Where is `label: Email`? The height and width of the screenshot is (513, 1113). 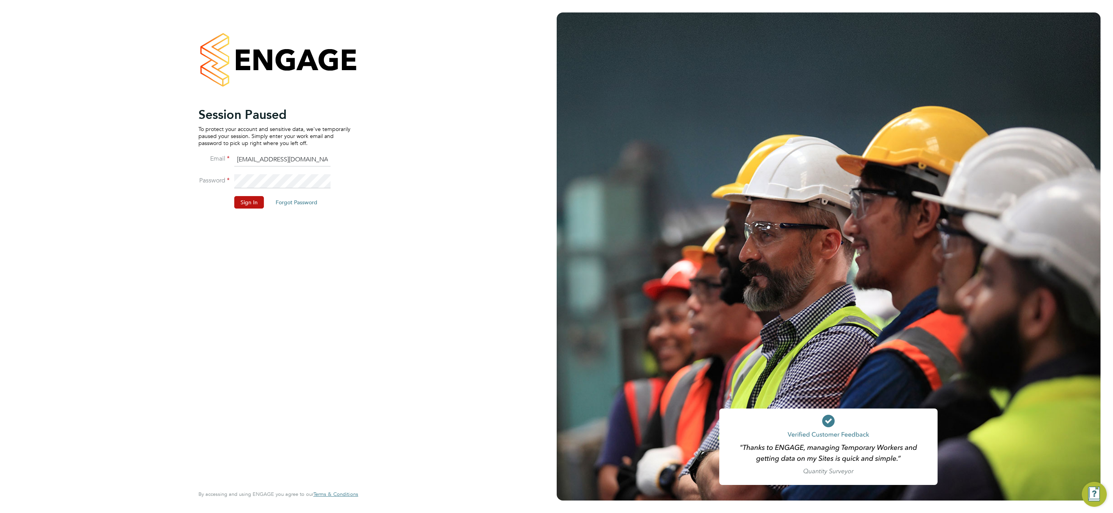
label: Email is located at coordinates (214, 159).